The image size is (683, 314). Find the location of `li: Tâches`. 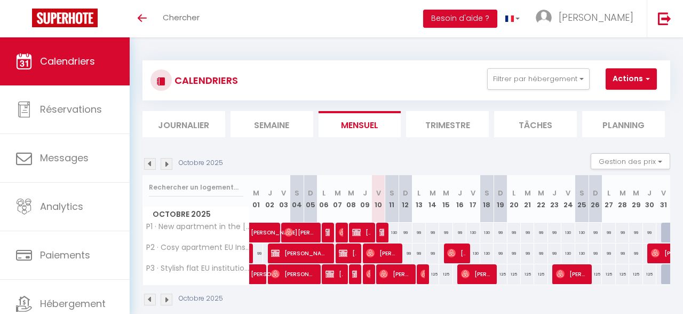

li: Tâches is located at coordinates (535, 124).